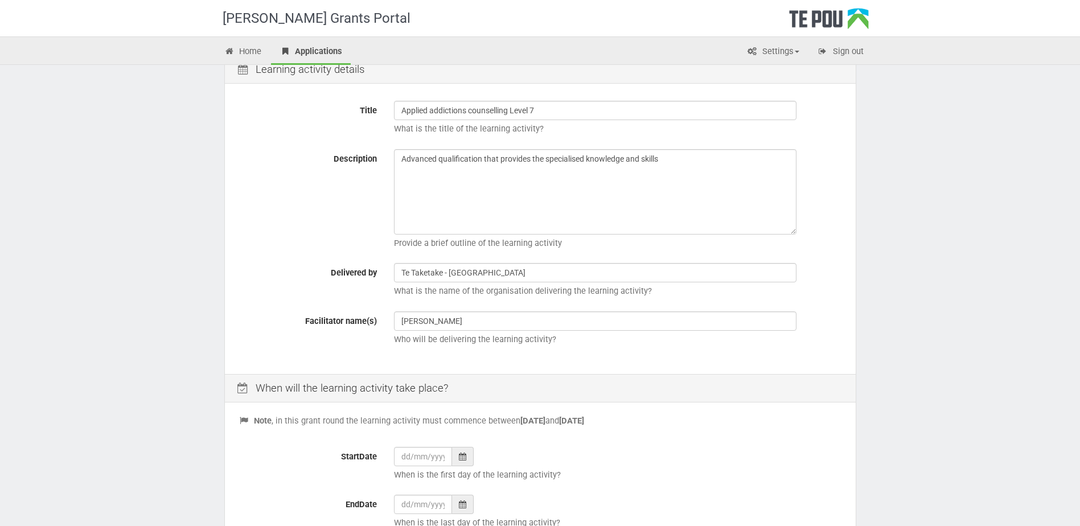  Describe the element at coordinates (773, 52) in the screenshot. I see `a: Settings` at that location.